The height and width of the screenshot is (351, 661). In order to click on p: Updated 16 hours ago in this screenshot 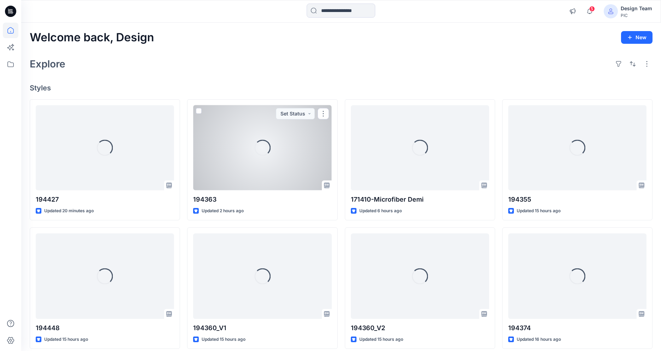, I will do `click(538, 340)`.